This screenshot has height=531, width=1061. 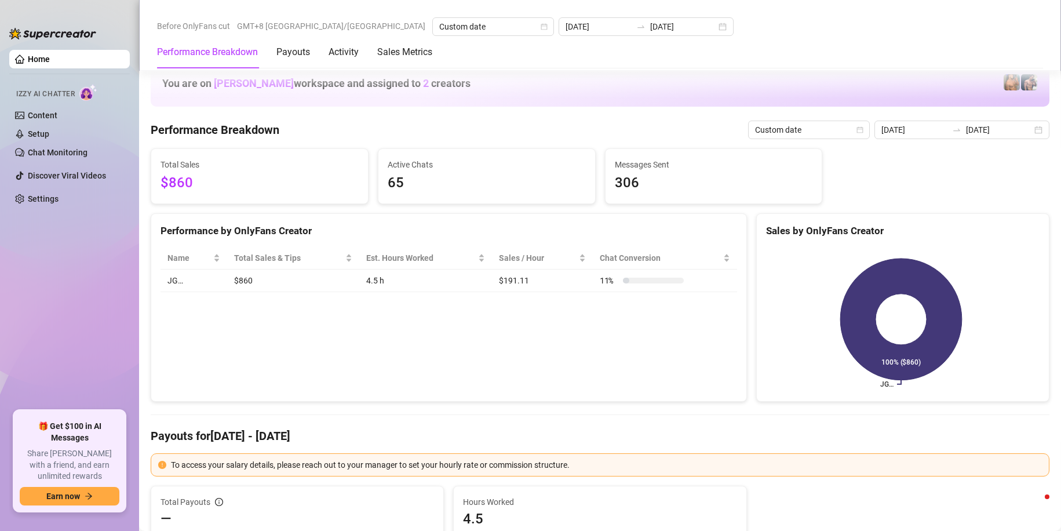 What do you see at coordinates (293, 258) in the screenshot?
I see `th: Total Sales & Tips` at bounding box center [293, 258].